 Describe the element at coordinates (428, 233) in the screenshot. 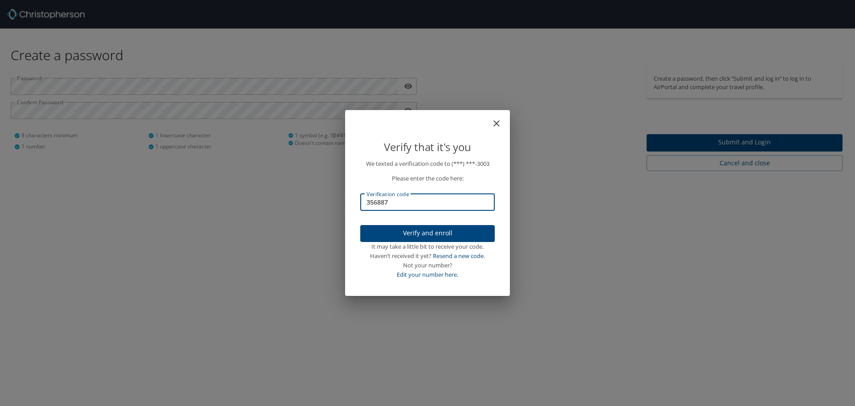

I see `span: Verify and enroll` at that location.